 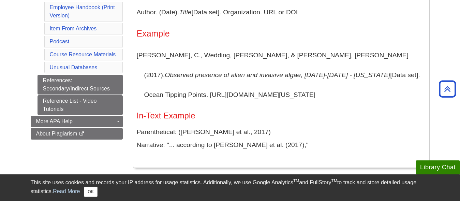 What do you see at coordinates (185, 12) in the screenshot?
I see `i: Title` at bounding box center [185, 12].